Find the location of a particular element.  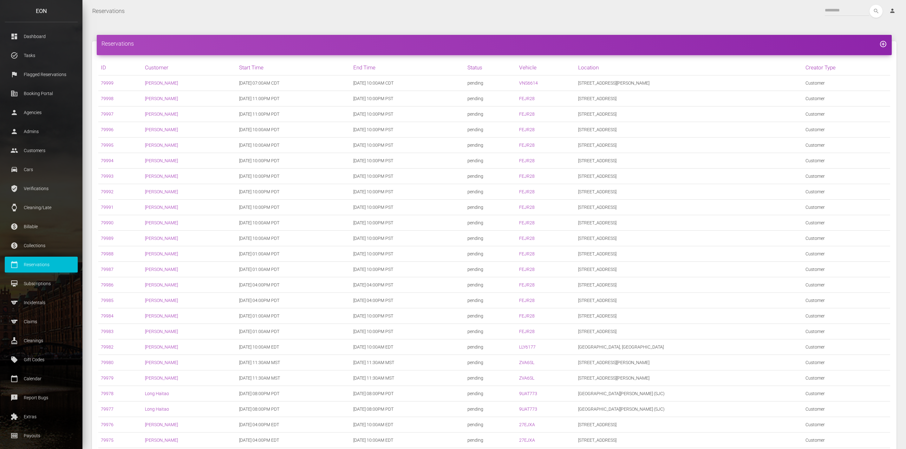

a: 79985 is located at coordinates (107, 301).